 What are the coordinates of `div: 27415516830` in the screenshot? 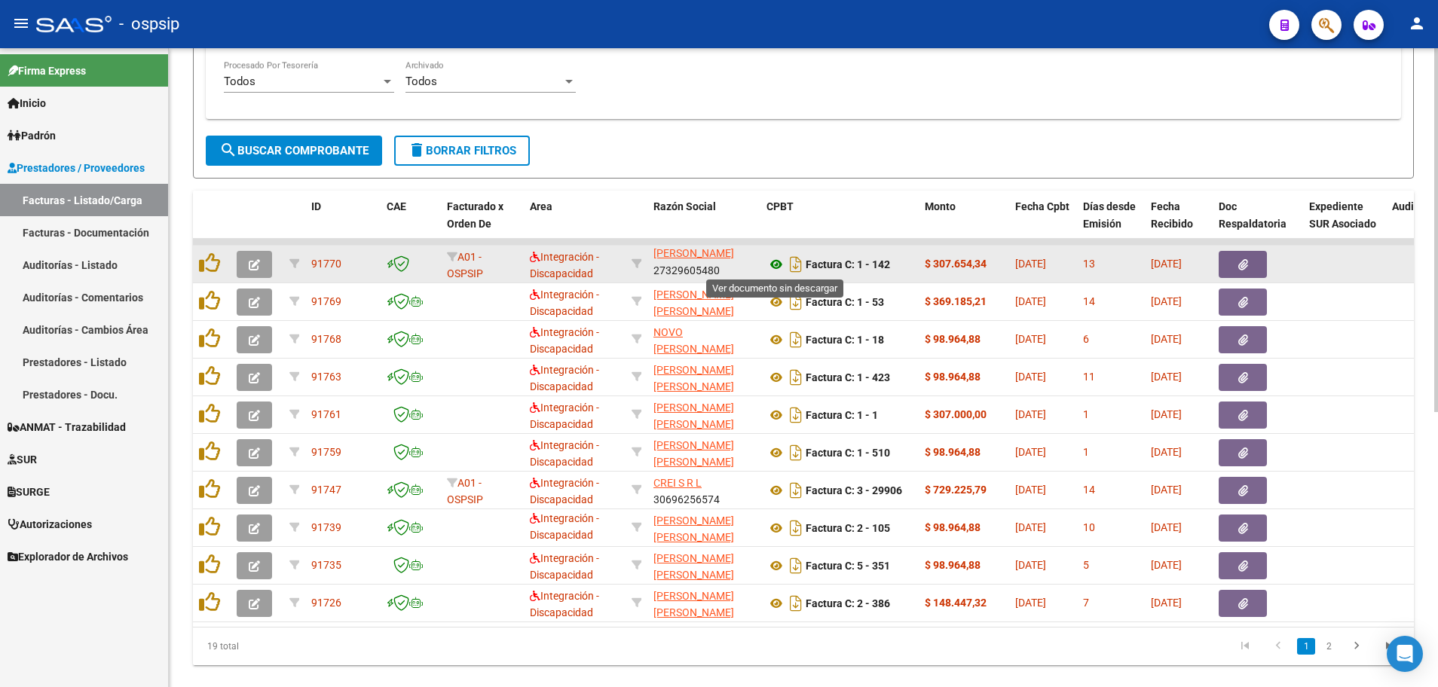 It's located at (704, 340).